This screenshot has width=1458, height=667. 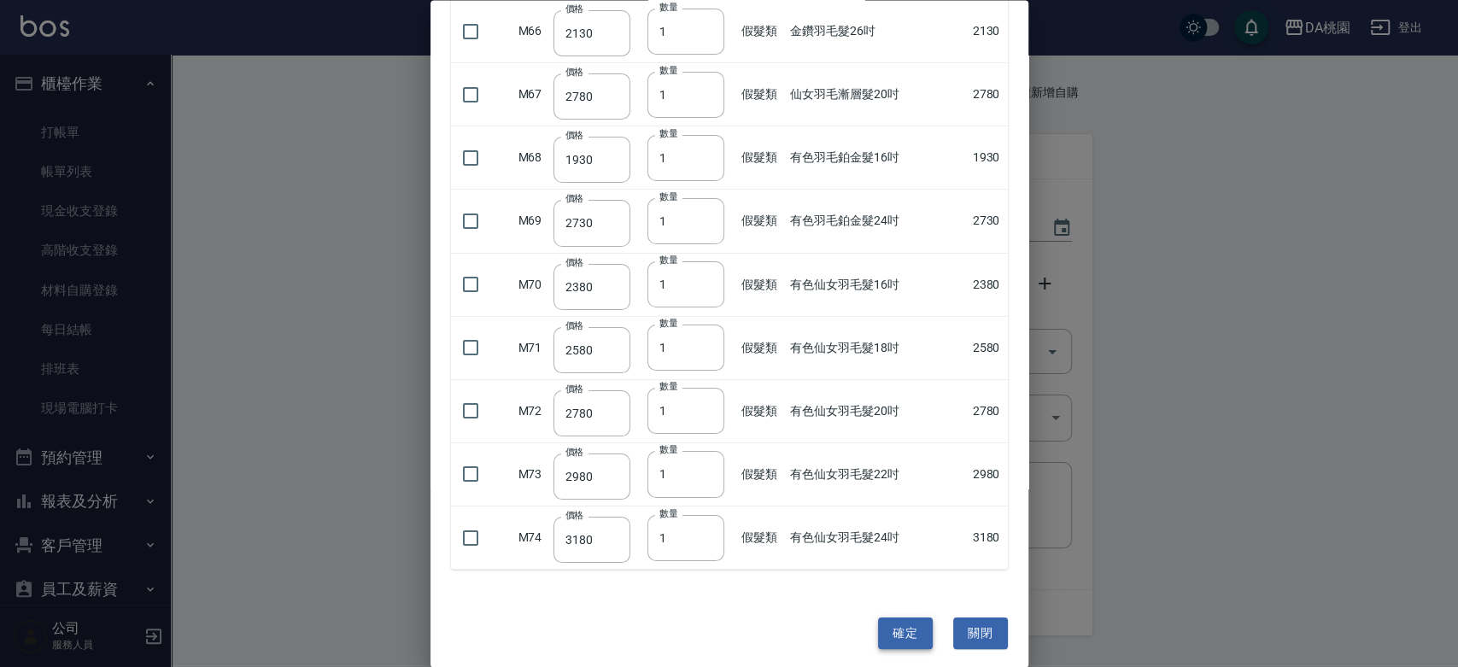 What do you see at coordinates (532, 284) in the screenshot?
I see `td: M70` at bounding box center [532, 284].